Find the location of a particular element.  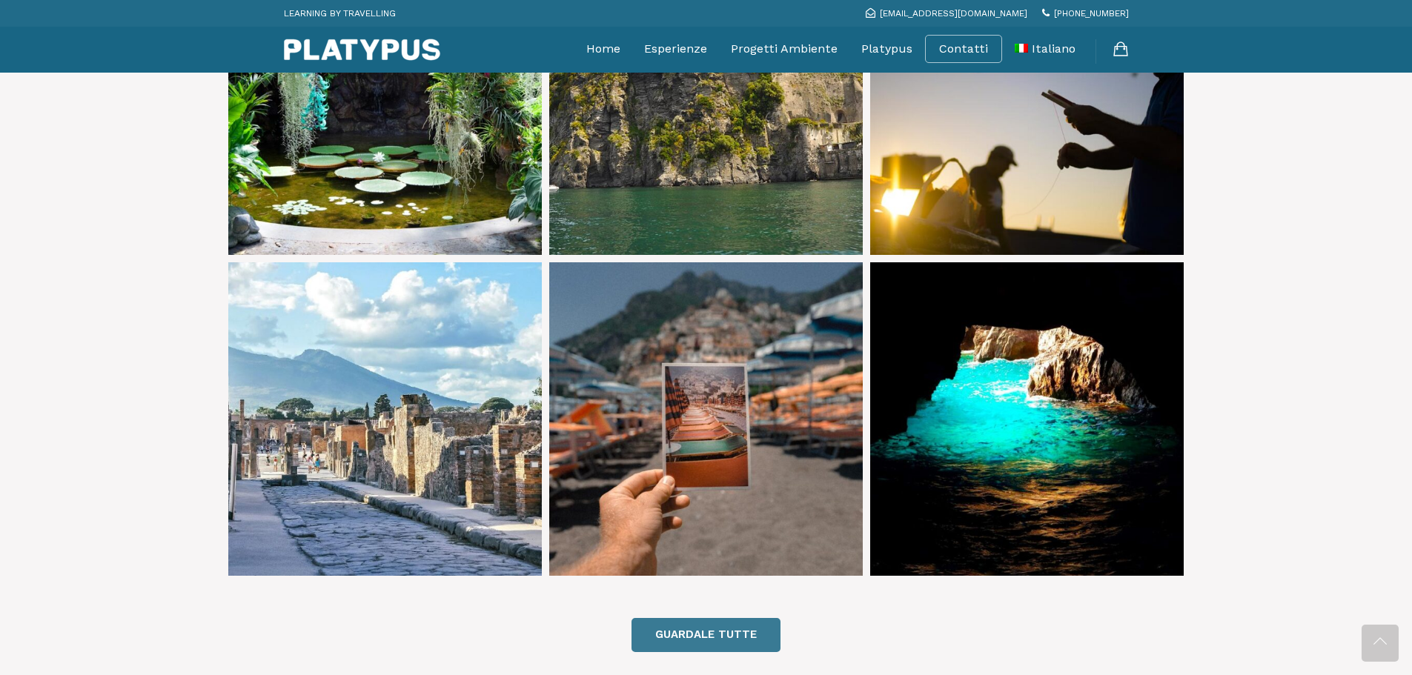

a: GUARDALE TUTTE is located at coordinates (706, 635).